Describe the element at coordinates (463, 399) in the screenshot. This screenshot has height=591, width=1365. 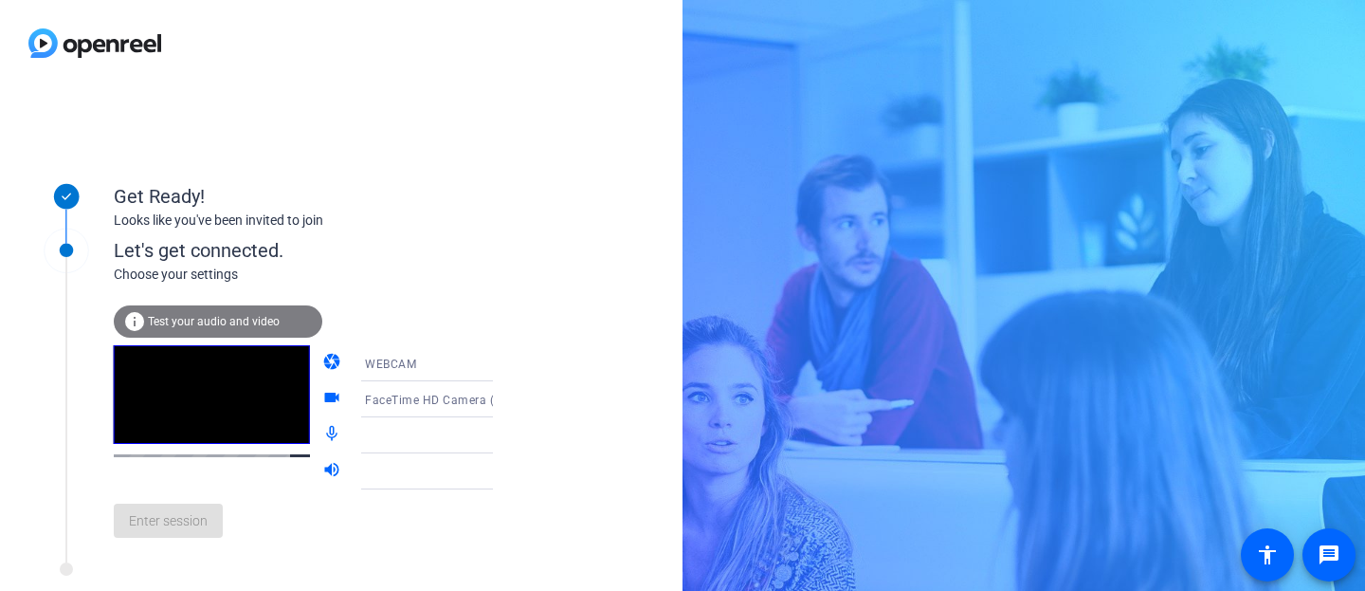
I see `span: FaceTime HD Camera (1C1C:B782)` at that location.